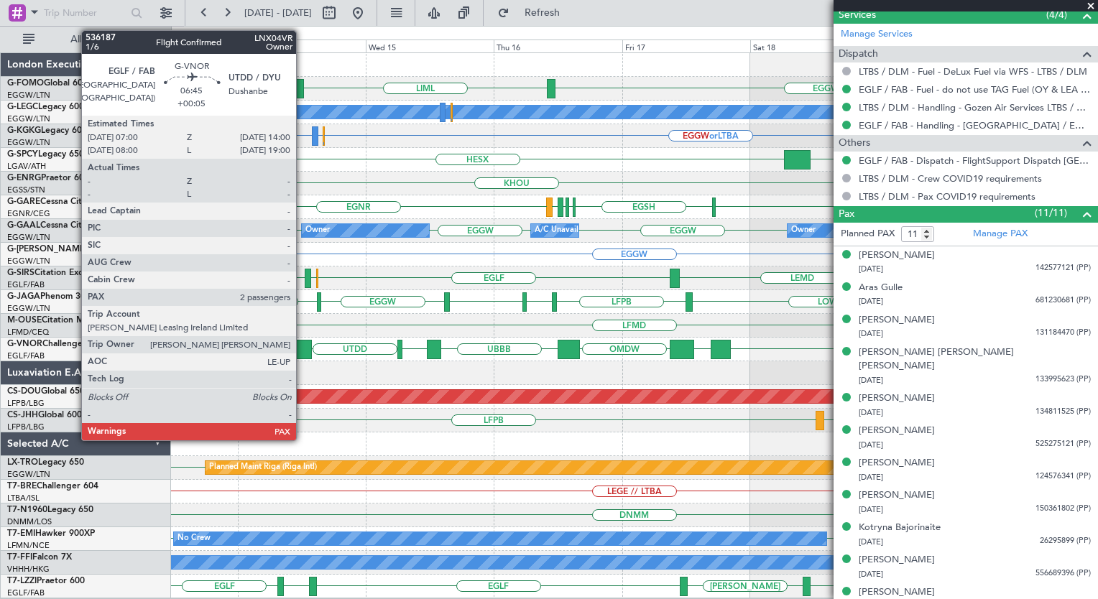 The width and height of the screenshot is (1098, 599). Describe the element at coordinates (50, 83) in the screenshot. I see `a: G-FOMOGlobal 6000` at that location.